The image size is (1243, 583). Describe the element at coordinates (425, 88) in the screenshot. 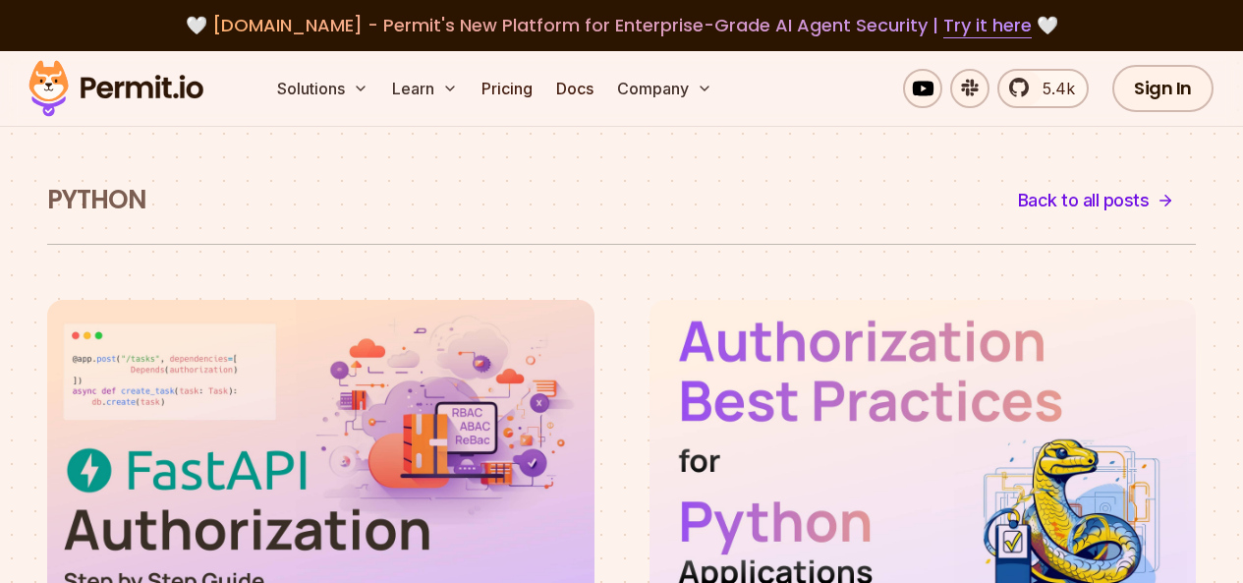

I see `button: Learn` at that location.